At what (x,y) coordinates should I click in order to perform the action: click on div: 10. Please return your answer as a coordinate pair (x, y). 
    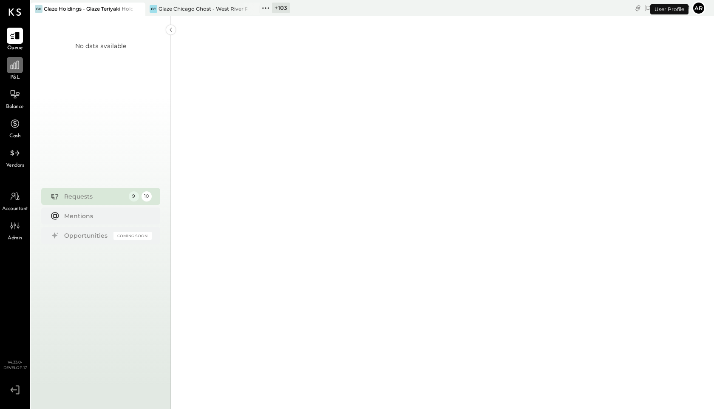
    Looking at the image, I should click on (147, 196).